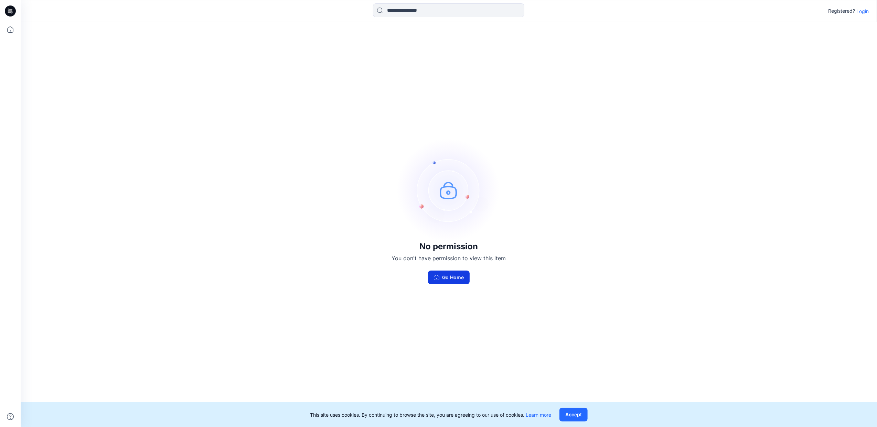 The width and height of the screenshot is (877, 427). Describe the element at coordinates (449, 247) in the screenshot. I see `h3: No permission` at that location.